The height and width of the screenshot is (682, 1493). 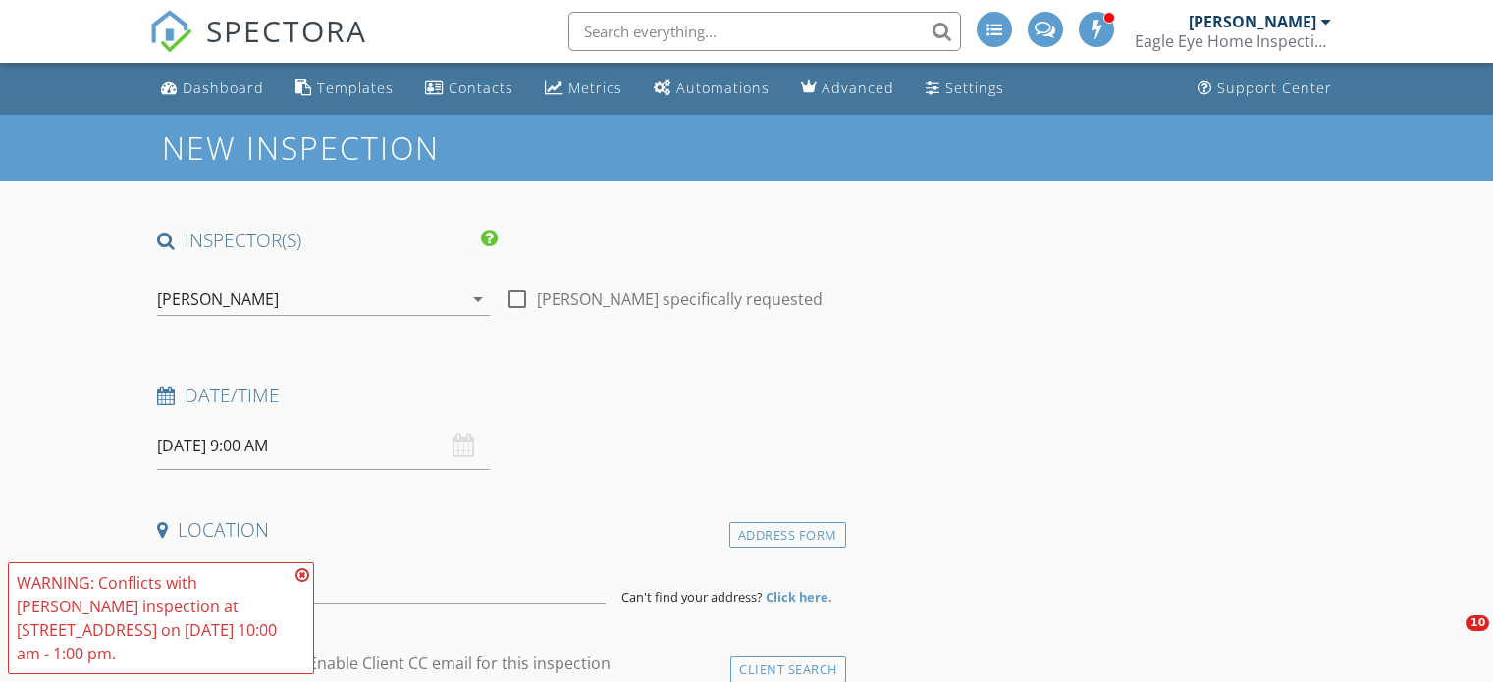 I want to click on input: Select date, so click(x=323, y=446).